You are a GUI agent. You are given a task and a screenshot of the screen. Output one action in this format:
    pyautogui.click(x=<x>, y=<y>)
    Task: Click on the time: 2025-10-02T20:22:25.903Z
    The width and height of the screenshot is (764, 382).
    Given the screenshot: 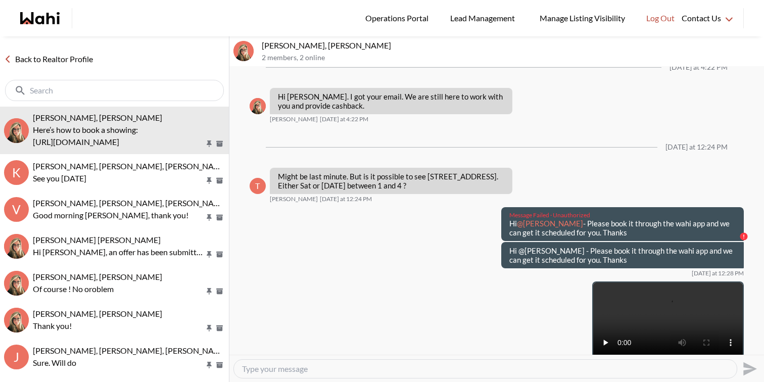 What is the action you would take?
    pyautogui.click(x=344, y=119)
    